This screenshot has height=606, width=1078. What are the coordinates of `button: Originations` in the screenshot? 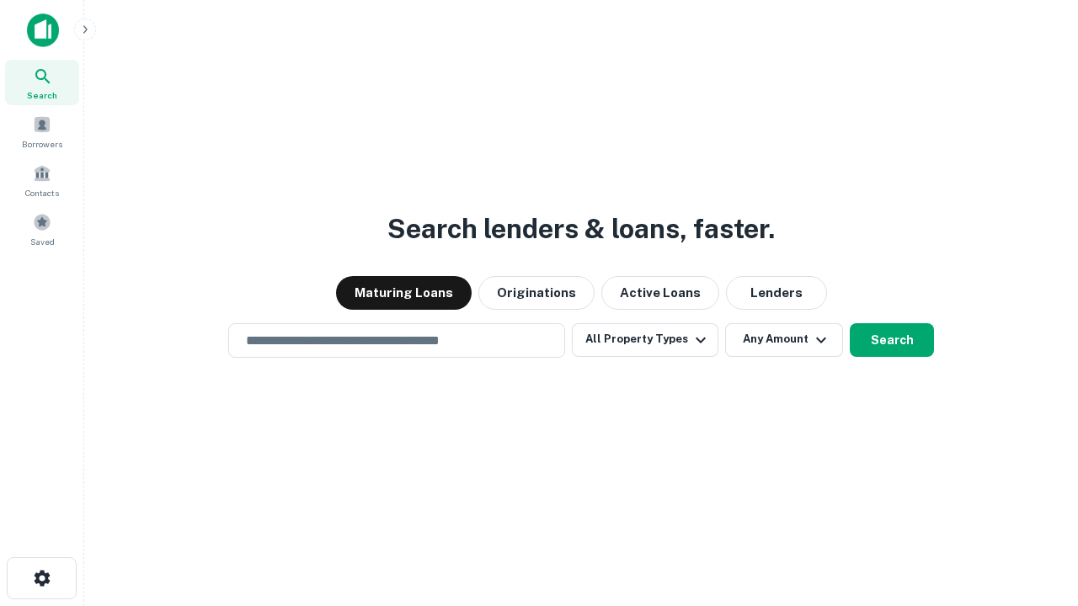 It's located at (536, 293).